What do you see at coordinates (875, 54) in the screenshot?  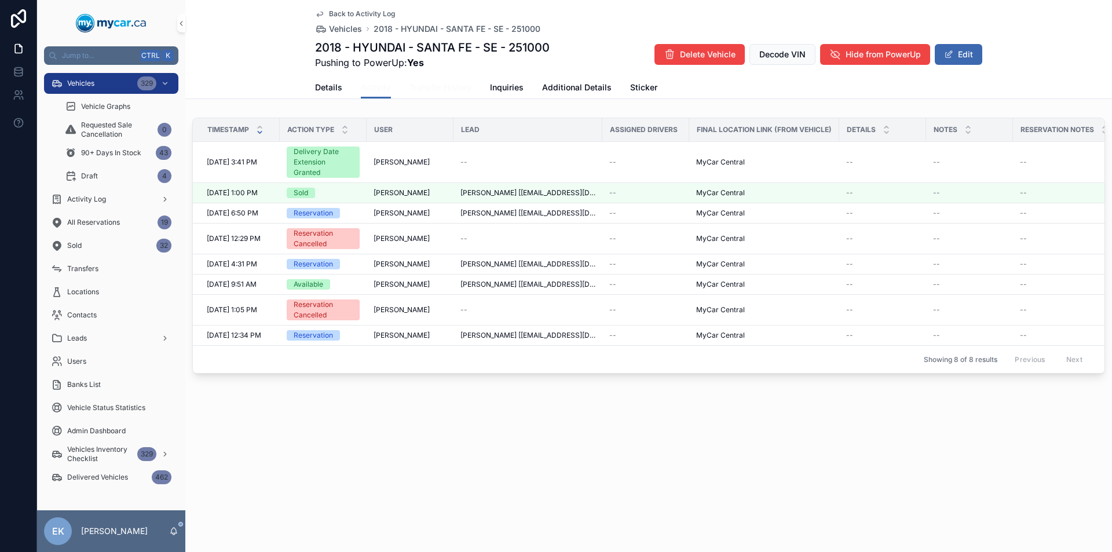 I see `button: Hide from PowerUp` at bounding box center [875, 54].